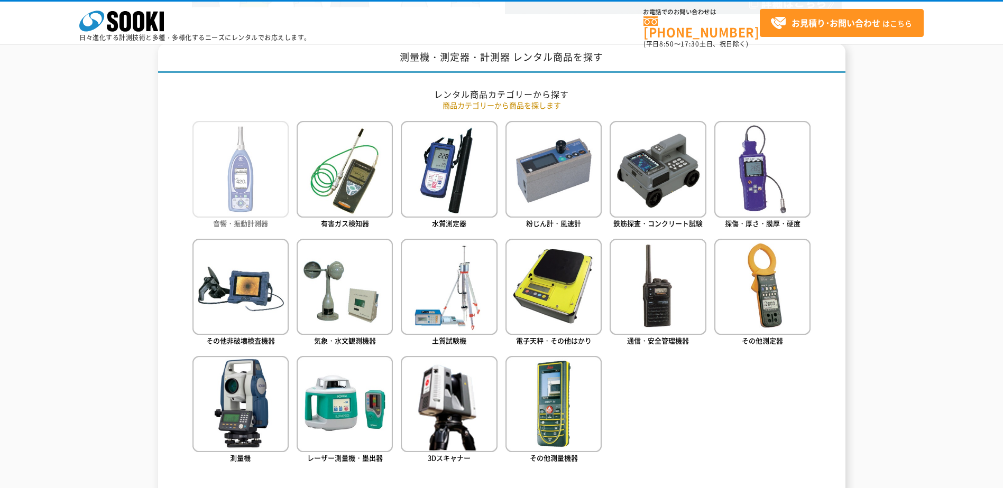  Describe the element at coordinates (836, 23) in the screenshot. I see `strong: お見積り･お問い合わせ` at that location.